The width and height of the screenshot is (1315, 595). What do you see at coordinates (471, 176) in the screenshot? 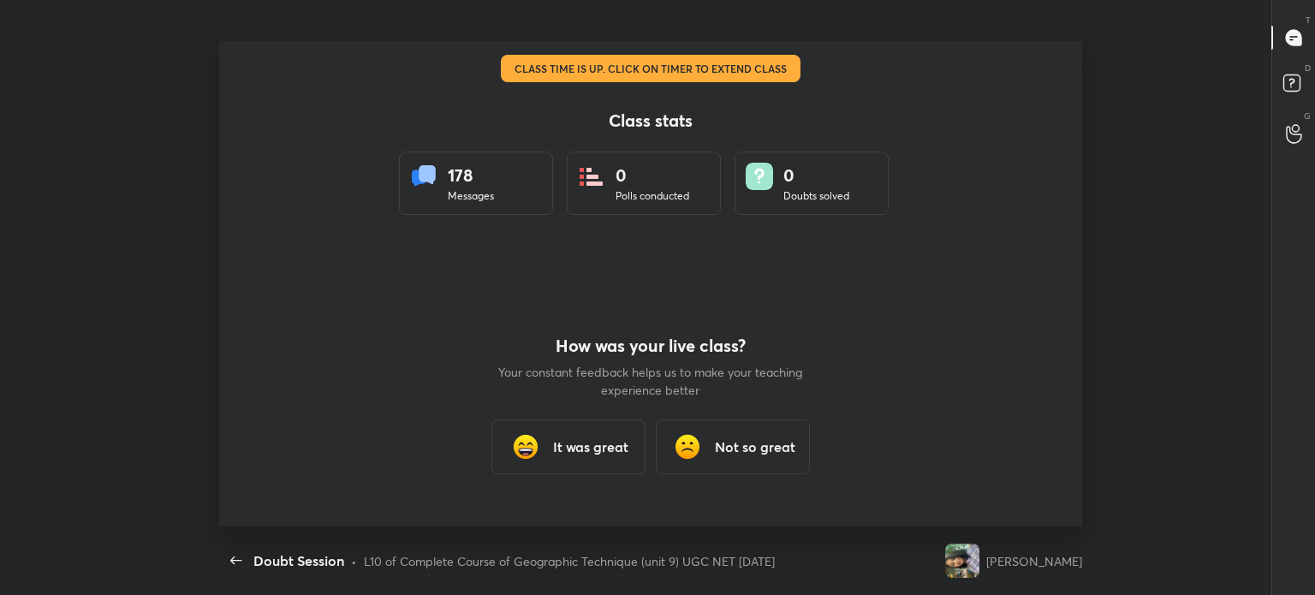
I see `div: 178` at bounding box center [471, 176].